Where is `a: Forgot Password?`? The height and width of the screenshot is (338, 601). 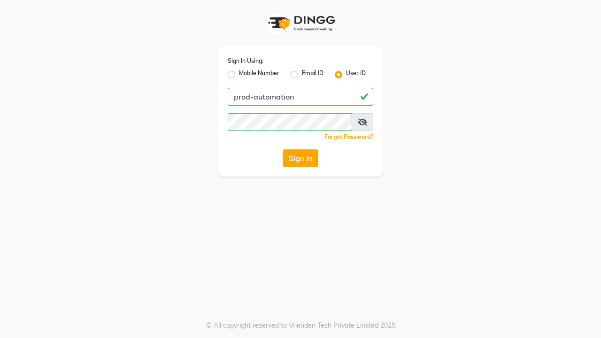 a: Forgot Password? is located at coordinates (349, 137).